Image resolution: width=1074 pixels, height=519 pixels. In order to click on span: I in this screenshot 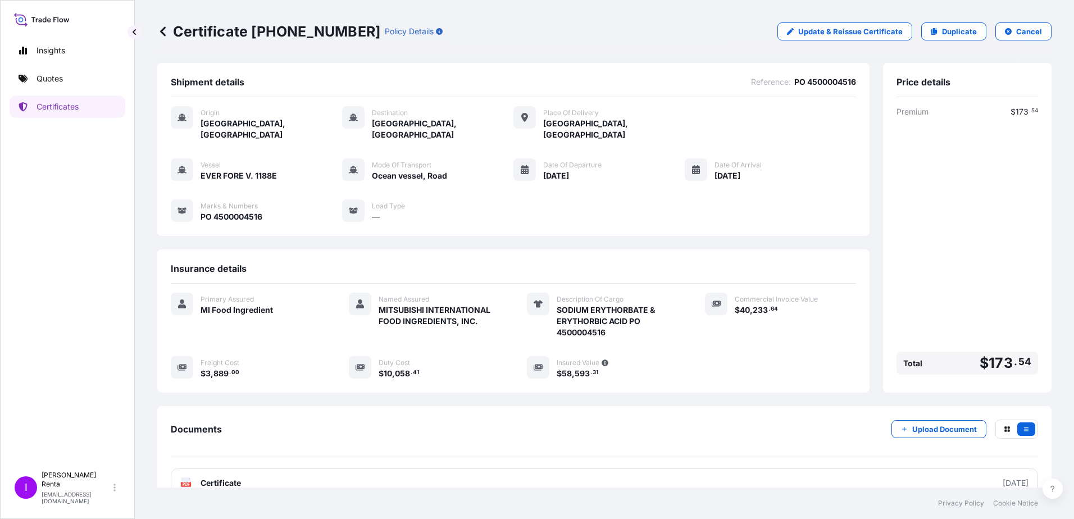, I will do `click(26, 488)`.